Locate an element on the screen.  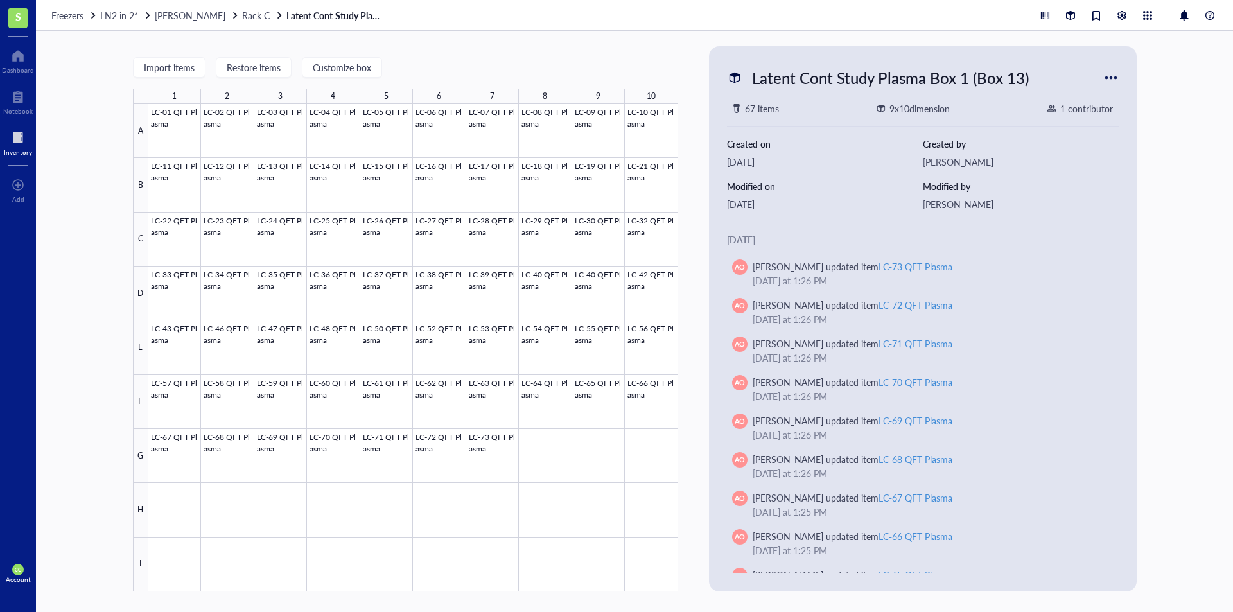
div: Created on is located at coordinates (825, 144).